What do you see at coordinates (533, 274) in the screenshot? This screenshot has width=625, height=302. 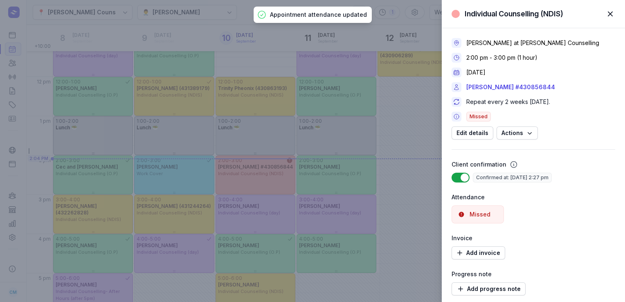 I see `div: Progress note` at bounding box center [533, 274].